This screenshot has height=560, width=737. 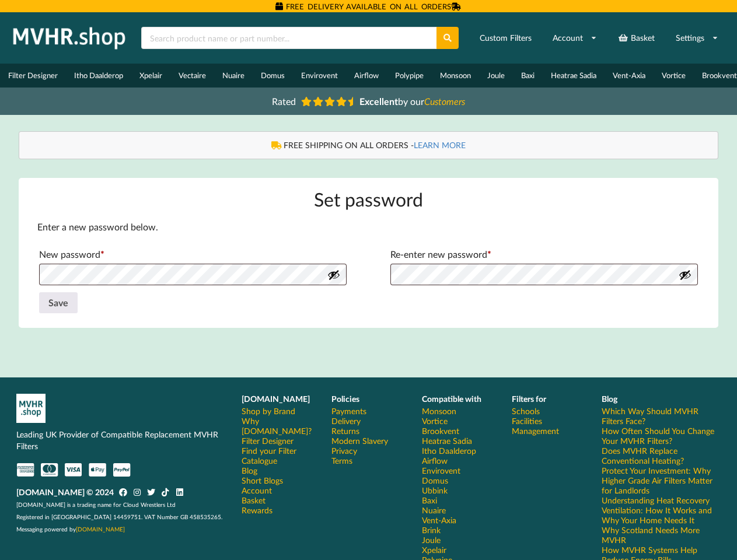 What do you see at coordinates (289, 38) in the screenshot?
I see `input: Search product name or part number...` at bounding box center [289, 38].